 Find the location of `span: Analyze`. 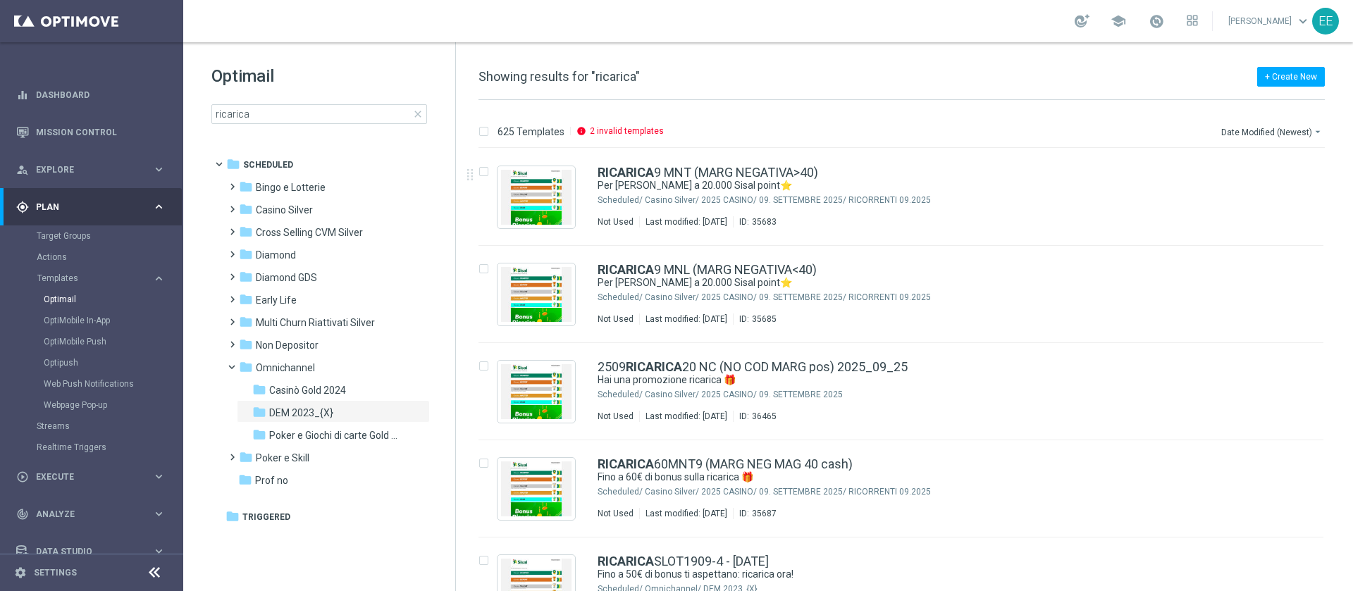

span: Analyze is located at coordinates (94, 514).